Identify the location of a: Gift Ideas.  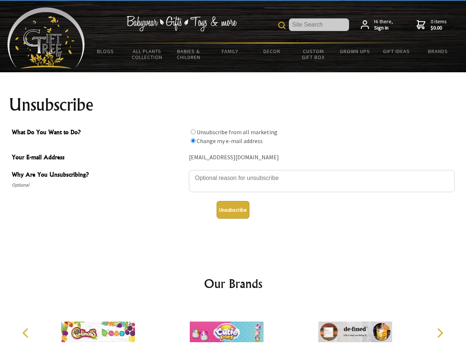
(397, 51).